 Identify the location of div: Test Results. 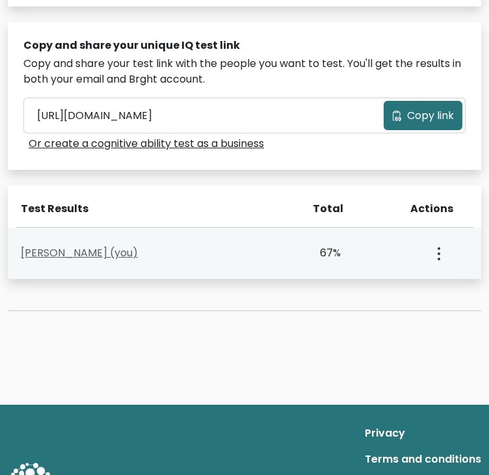
(148, 209).